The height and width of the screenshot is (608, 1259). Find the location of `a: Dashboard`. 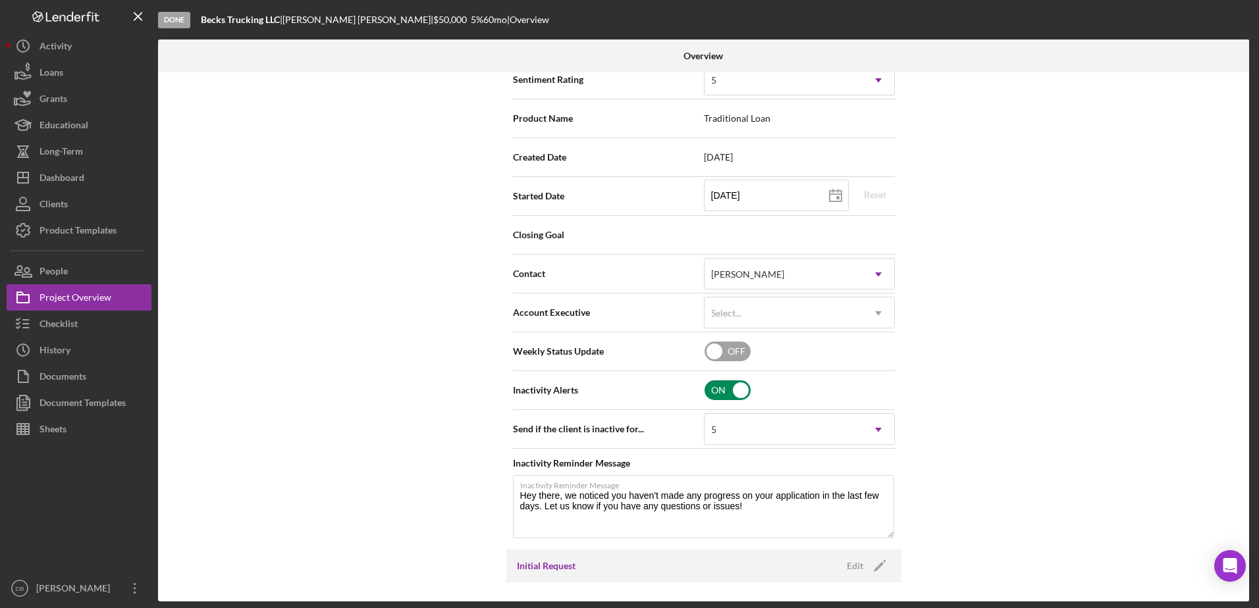

a: Dashboard is located at coordinates (79, 178).